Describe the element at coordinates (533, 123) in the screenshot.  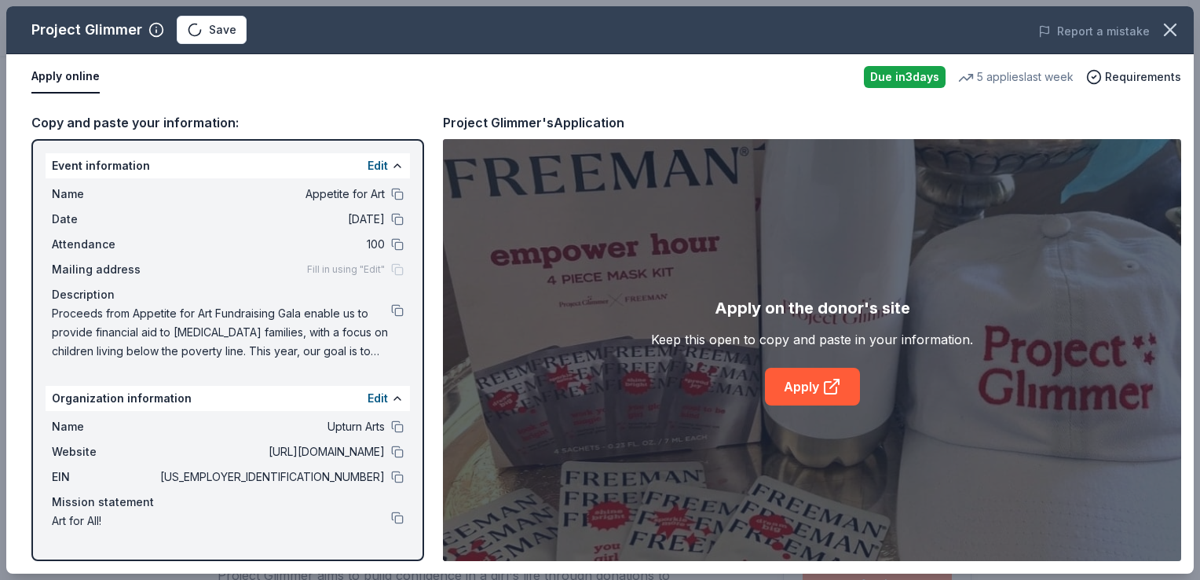
I see `div: Project Glimmer's Application` at that location.